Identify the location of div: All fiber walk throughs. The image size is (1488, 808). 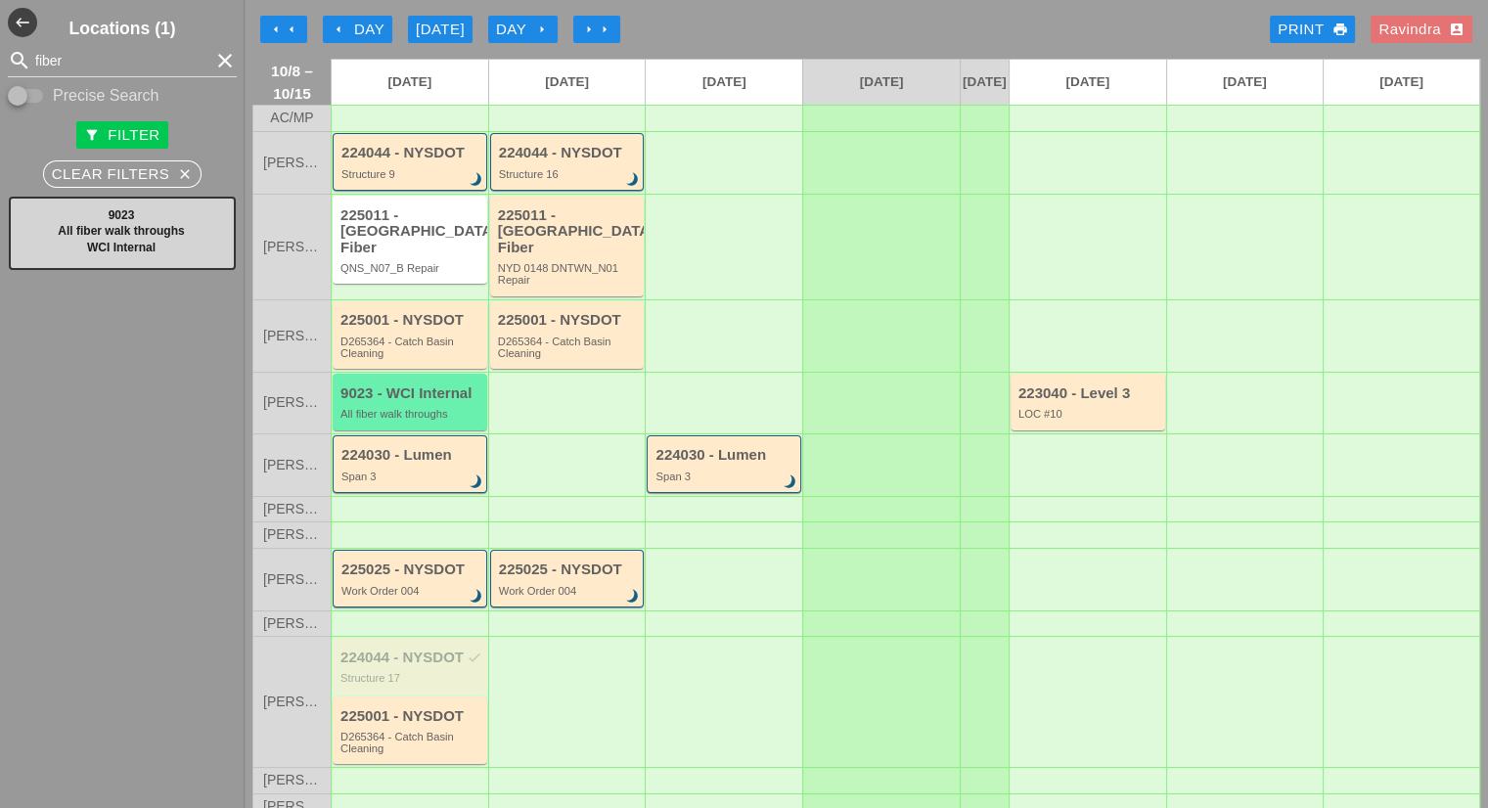
(411, 414).